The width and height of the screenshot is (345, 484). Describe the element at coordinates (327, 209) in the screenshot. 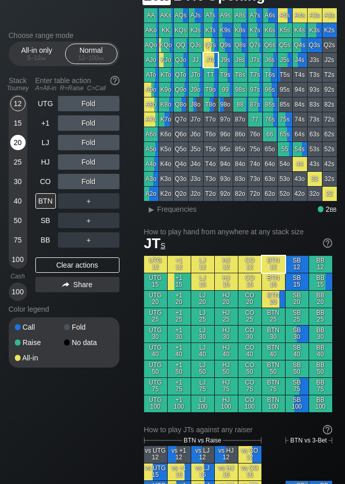

I see `div: 2` at that location.